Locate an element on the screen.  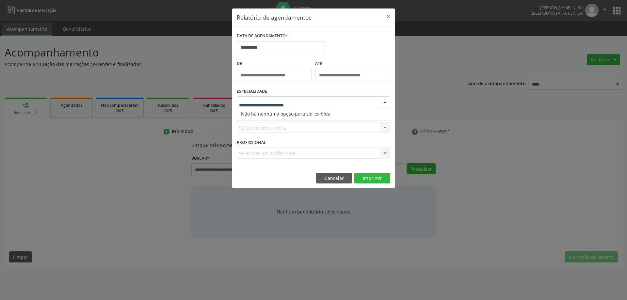
span: Não há nenhuma opção para ser exibida. is located at coordinates (314, 114).